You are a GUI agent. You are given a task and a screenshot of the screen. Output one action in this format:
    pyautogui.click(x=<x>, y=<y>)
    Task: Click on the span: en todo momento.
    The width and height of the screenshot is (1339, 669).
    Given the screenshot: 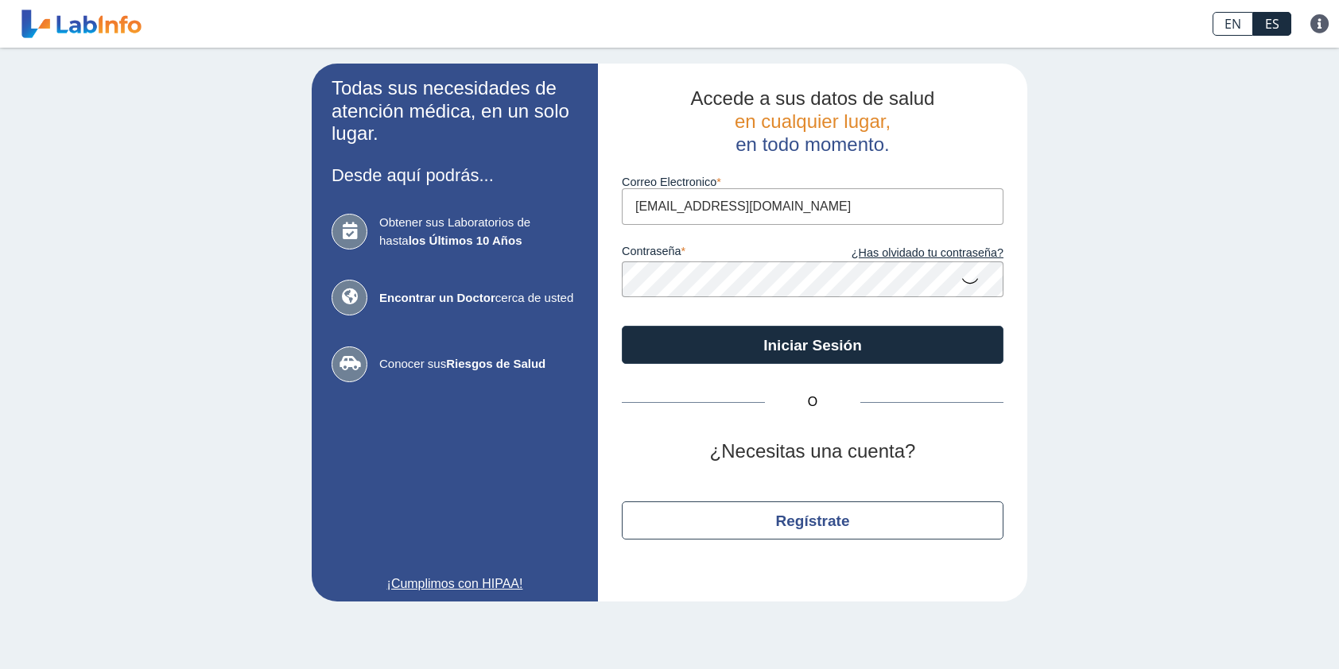 What is the action you would take?
    pyautogui.click(x=812, y=144)
    